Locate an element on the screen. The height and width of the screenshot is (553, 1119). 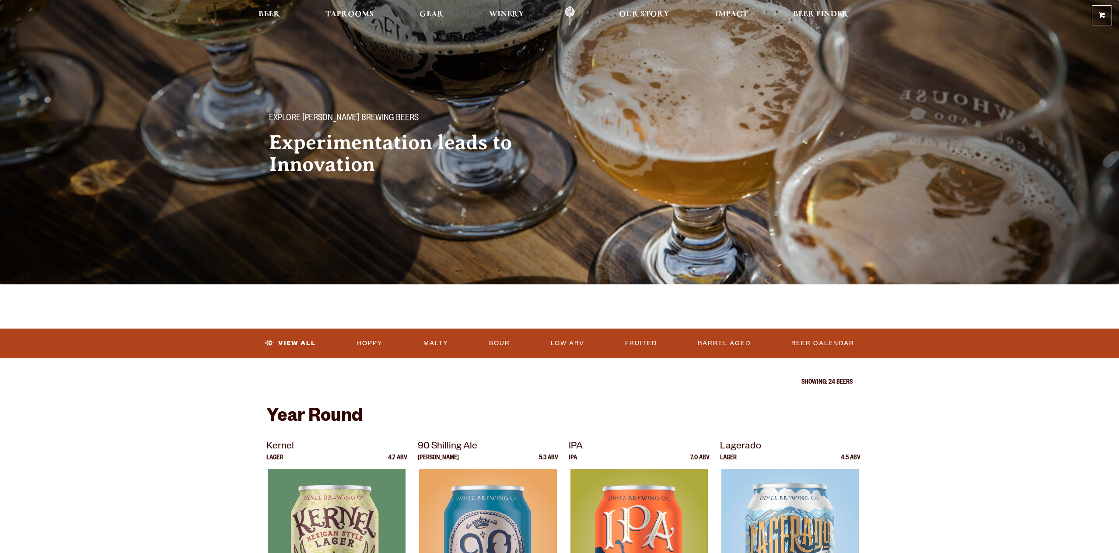
span: Taprooms is located at coordinates (349, 14).